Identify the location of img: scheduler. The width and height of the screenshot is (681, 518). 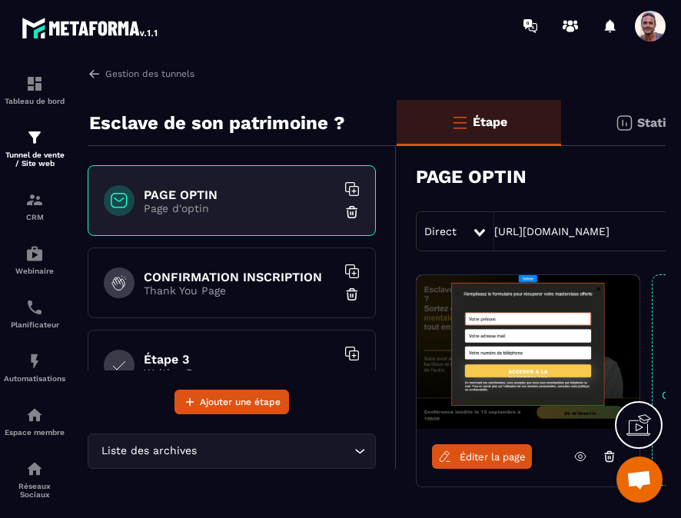
(35, 308).